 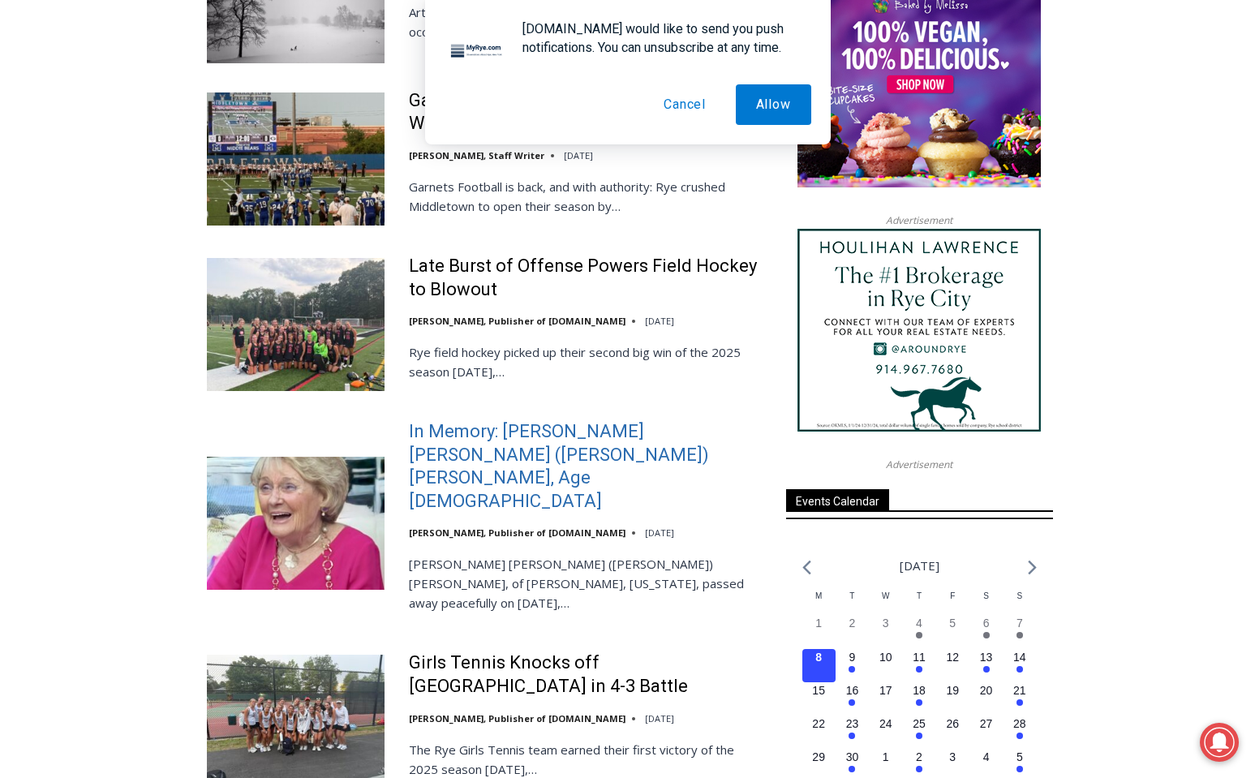 What do you see at coordinates (1020, 690) in the screenshot?
I see `time: 21` at bounding box center [1020, 690].